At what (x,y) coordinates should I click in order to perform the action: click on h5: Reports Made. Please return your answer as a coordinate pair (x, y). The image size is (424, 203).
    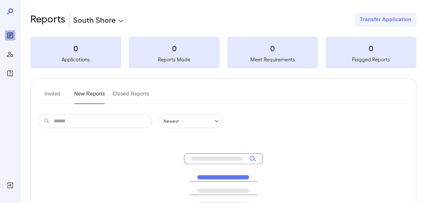
    Looking at the image, I should click on (174, 59).